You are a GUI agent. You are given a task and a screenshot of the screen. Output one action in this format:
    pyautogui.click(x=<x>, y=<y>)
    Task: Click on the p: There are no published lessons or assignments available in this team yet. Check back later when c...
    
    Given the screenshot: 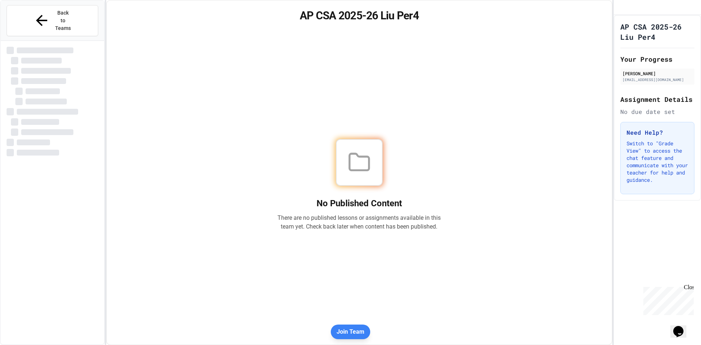 What is the action you would take?
    pyautogui.click(x=359, y=222)
    